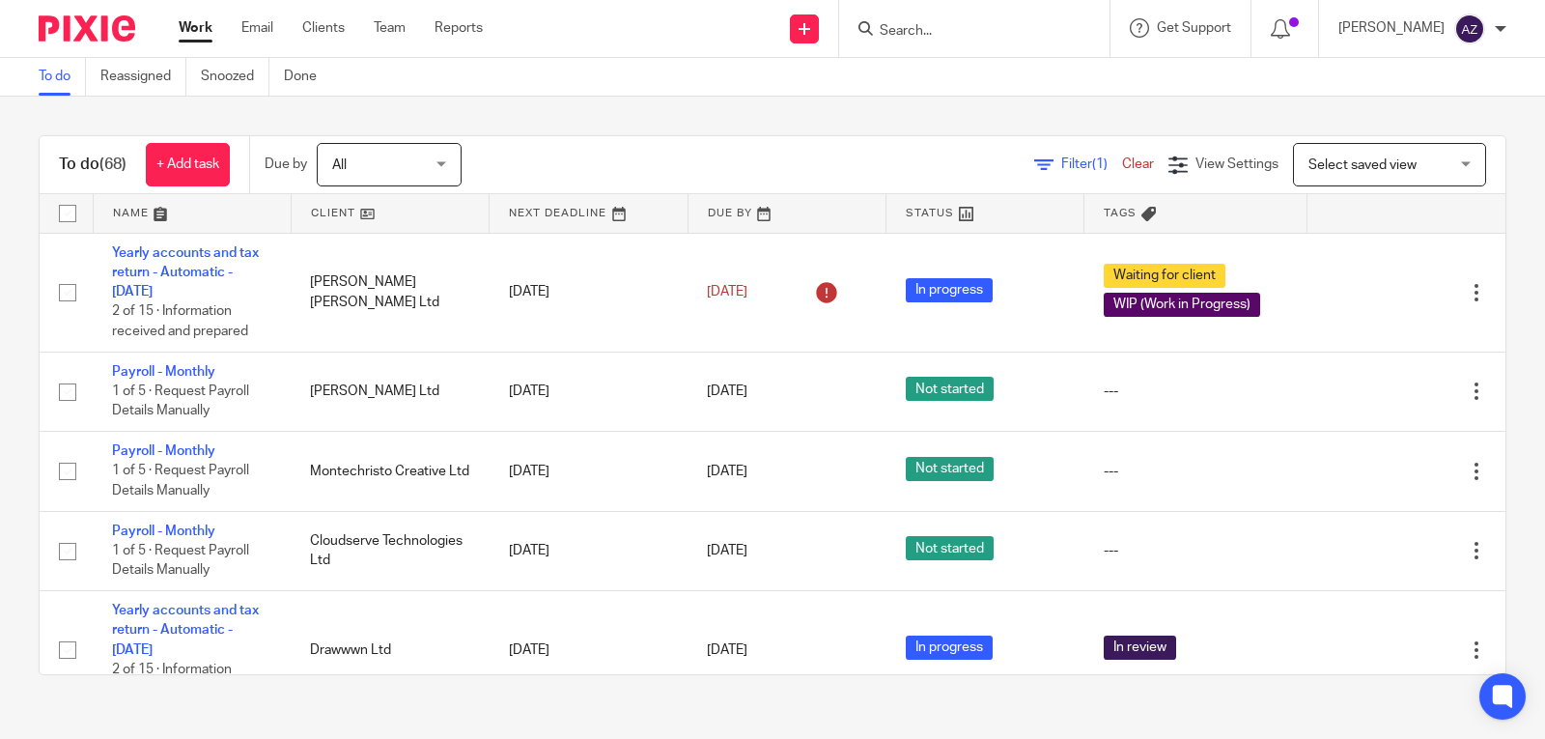 This screenshot has width=1545, height=739. I want to click on a: Done, so click(307, 76).